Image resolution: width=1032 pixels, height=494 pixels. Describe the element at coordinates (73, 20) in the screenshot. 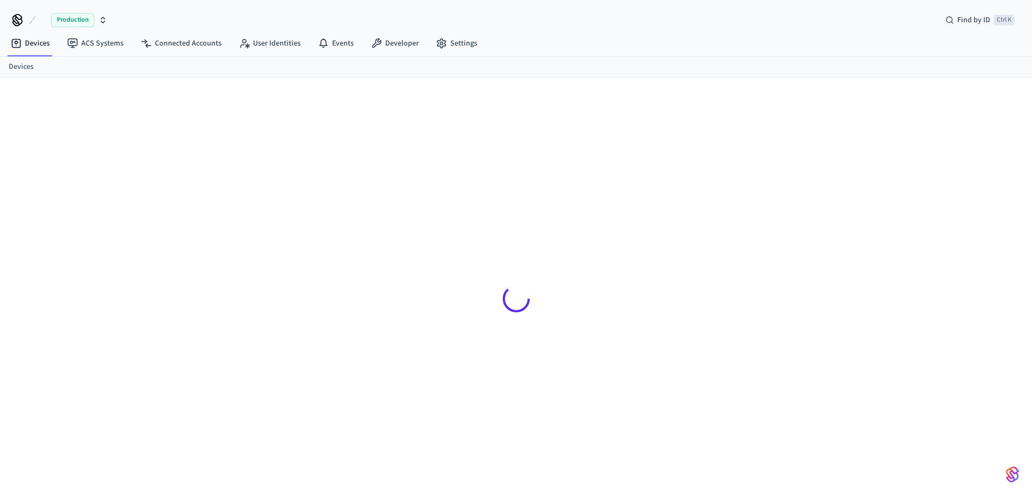

I see `span: Production` at that location.